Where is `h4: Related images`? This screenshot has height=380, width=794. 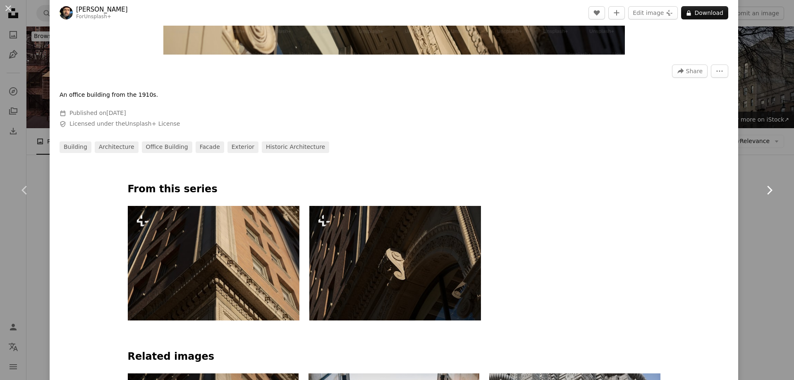 h4: Related images is located at coordinates (394, 357).